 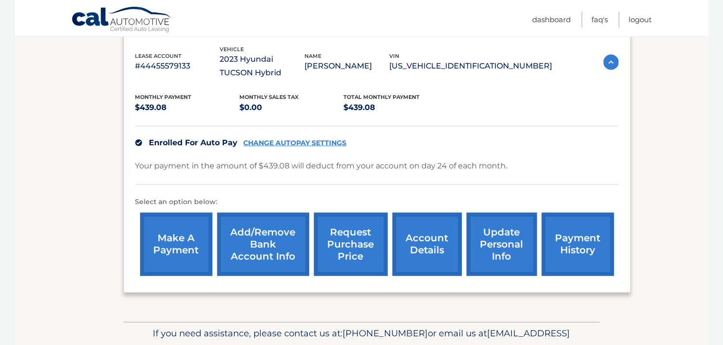 What do you see at coordinates (263, 244) in the screenshot?
I see `a: Add/Remove bank account info` at bounding box center [263, 244].